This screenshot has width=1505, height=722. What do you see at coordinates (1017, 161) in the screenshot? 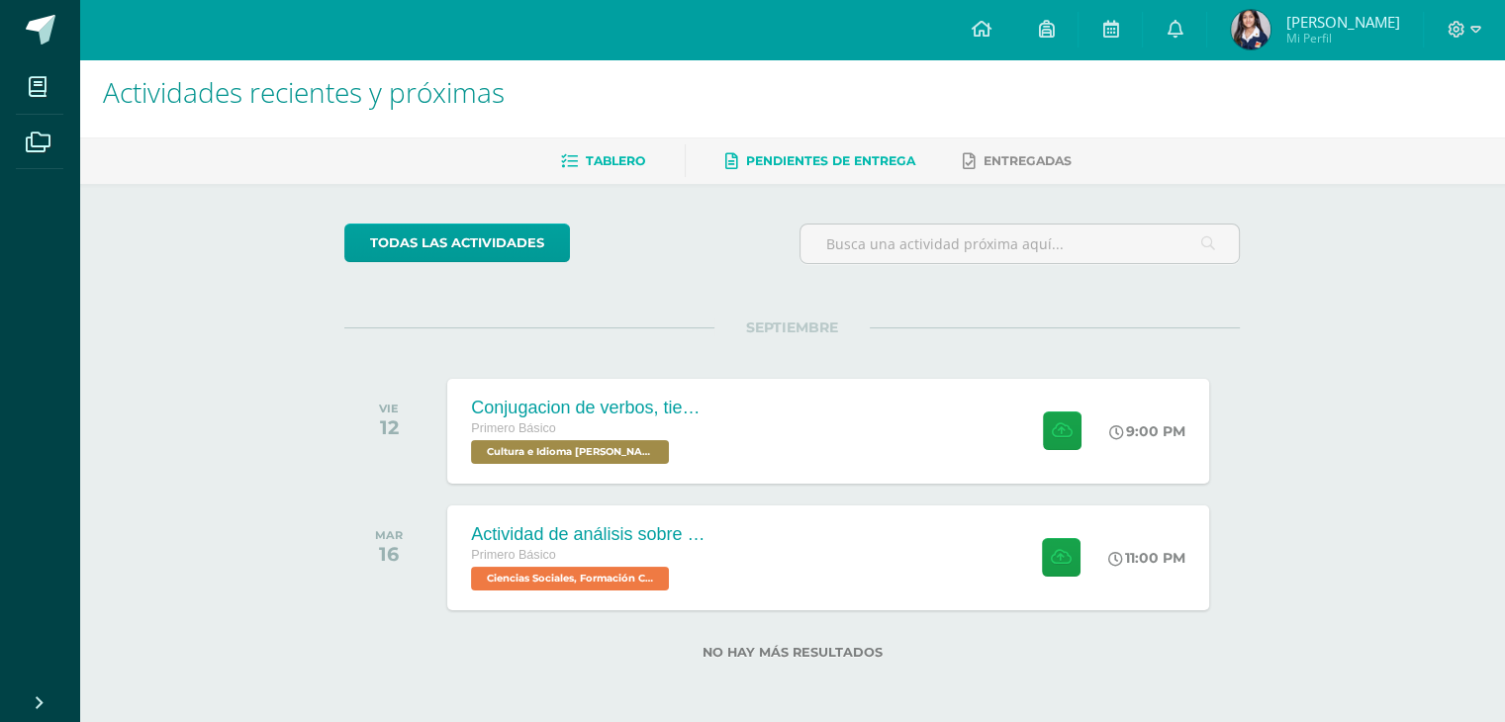
I see `a: Entregadas` at bounding box center [1017, 161].